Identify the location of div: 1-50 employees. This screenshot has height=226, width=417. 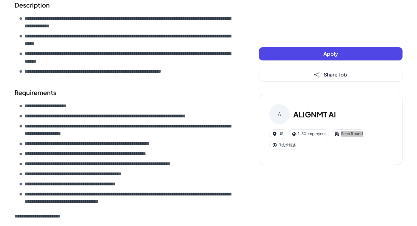
(309, 134).